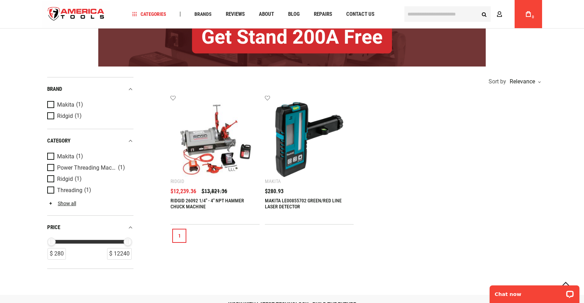 The width and height of the screenshot is (584, 303). I want to click on div: Relevance, so click(525, 82).